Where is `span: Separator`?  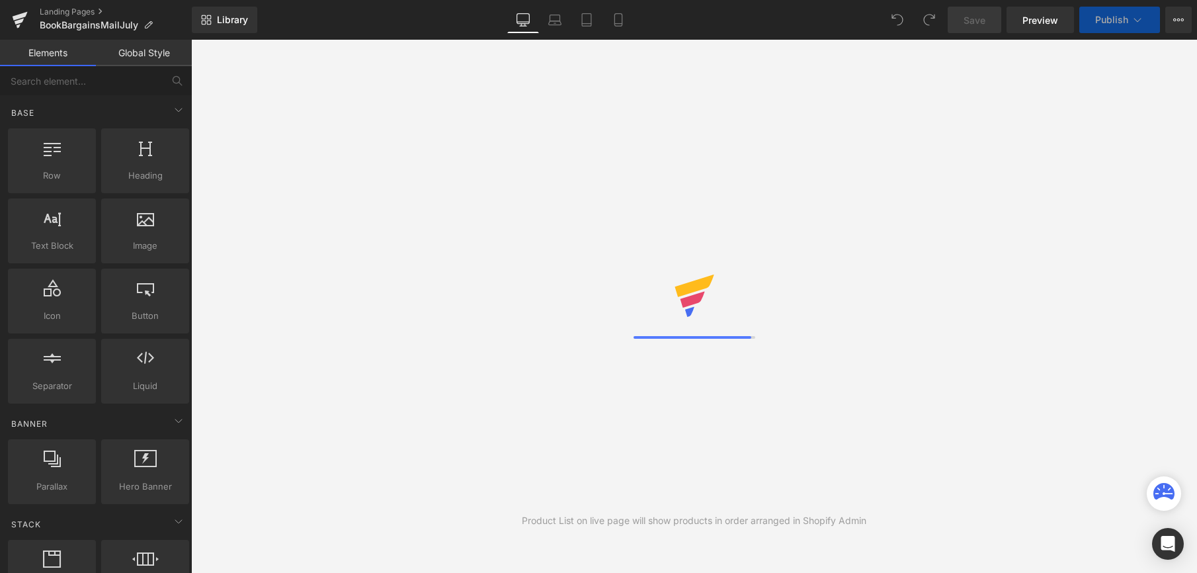 span: Separator is located at coordinates (52, 386).